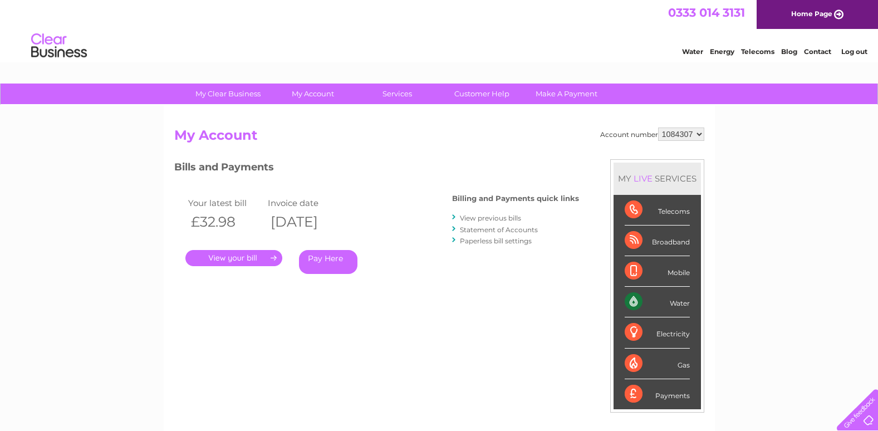 The height and width of the screenshot is (431, 878). I want to click on a: Energy, so click(722, 51).